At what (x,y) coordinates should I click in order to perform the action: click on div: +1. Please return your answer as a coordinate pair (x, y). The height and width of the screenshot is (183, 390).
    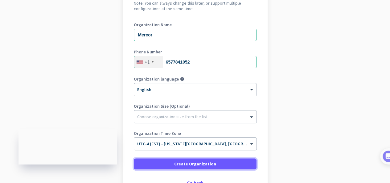
    Looking at the image, I should click on (147, 62).